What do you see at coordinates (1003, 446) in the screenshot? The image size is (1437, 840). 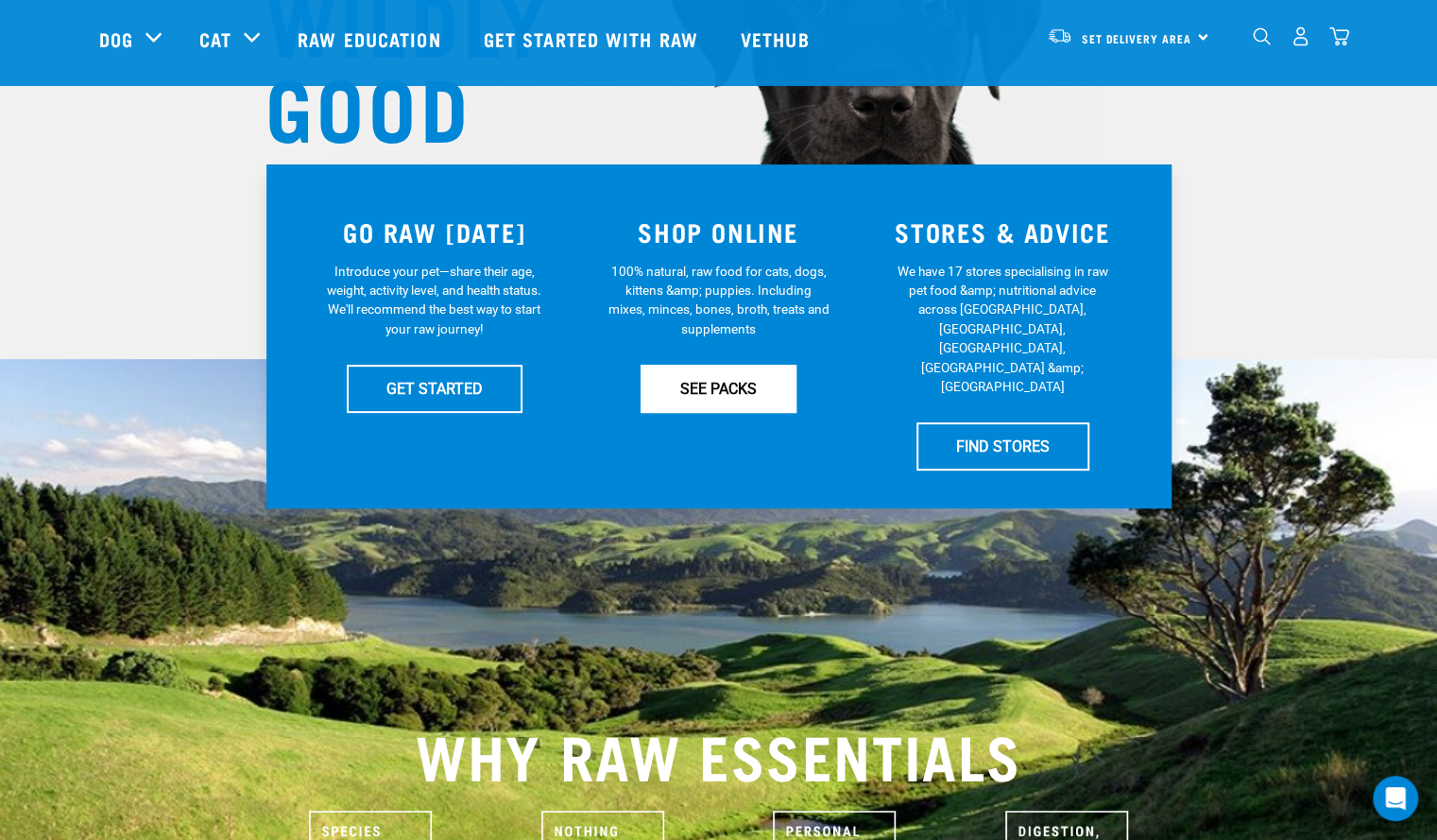 I see `a: FIND STORES` at bounding box center [1003, 446].